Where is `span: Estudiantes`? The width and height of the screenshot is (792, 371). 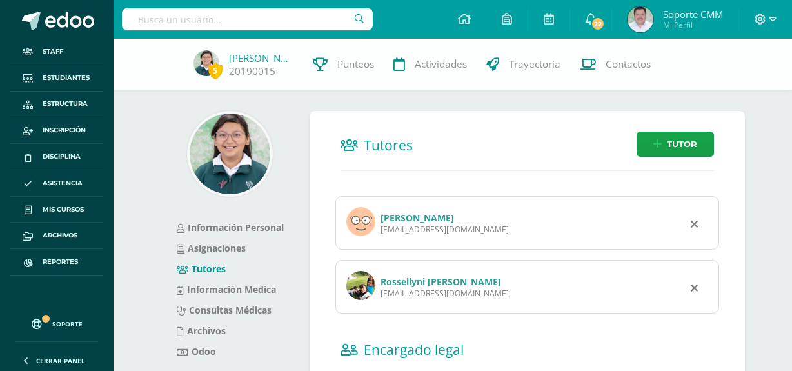
span: Estudiantes is located at coordinates (66, 78).